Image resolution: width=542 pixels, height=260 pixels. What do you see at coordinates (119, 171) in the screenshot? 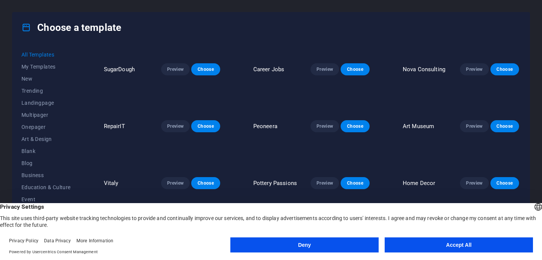
I see `p: SugarDough` at bounding box center [119, 171].